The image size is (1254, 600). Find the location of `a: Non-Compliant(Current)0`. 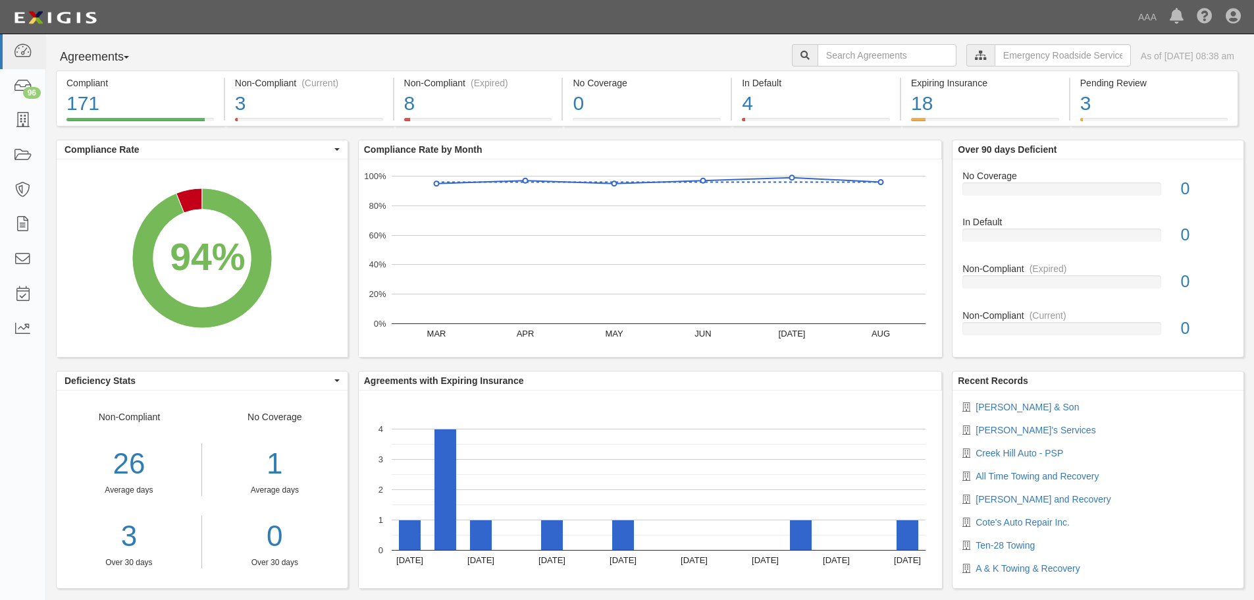

a: Non-Compliant(Current)0 is located at coordinates (1098, 327).